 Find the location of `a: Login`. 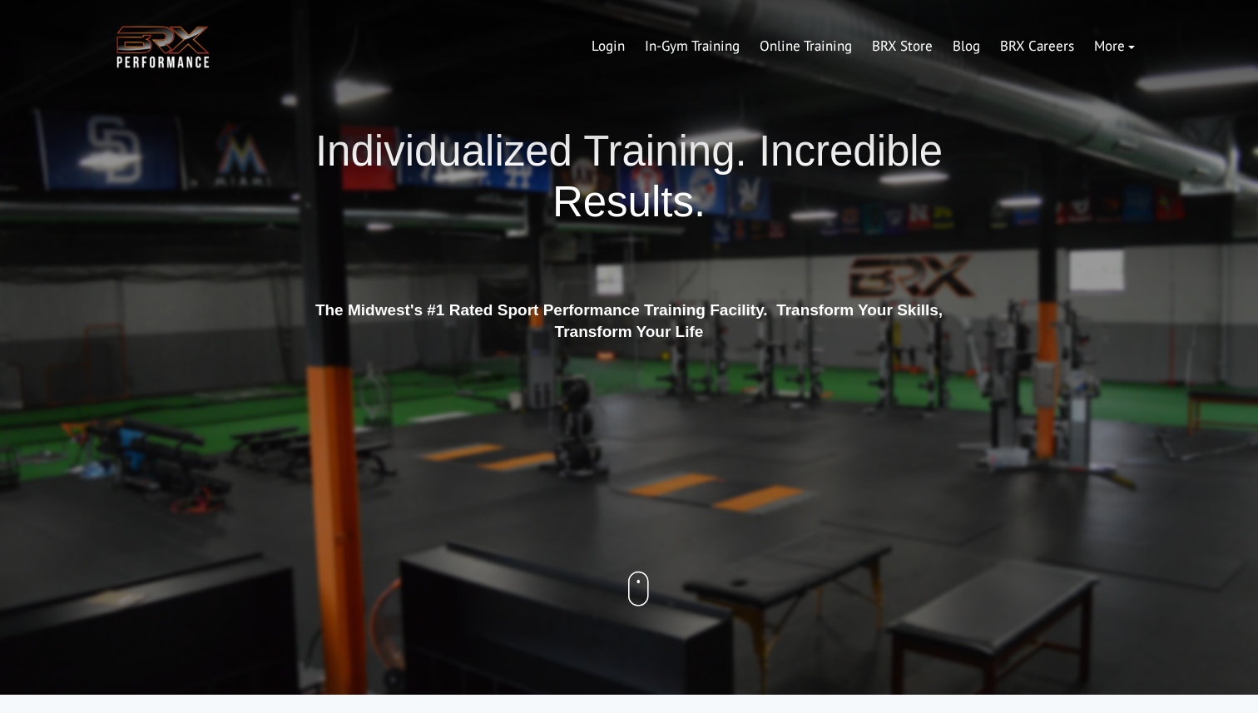

a: Login is located at coordinates (608, 47).